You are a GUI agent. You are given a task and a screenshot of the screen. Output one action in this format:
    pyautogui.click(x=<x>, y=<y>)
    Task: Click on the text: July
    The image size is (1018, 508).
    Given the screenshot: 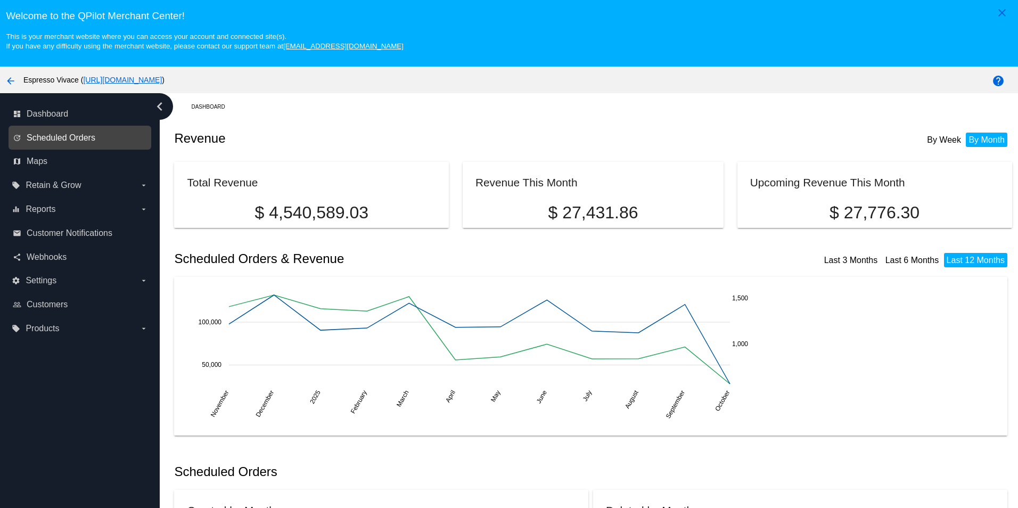 What is the action you would take?
    pyautogui.click(x=588, y=396)
    